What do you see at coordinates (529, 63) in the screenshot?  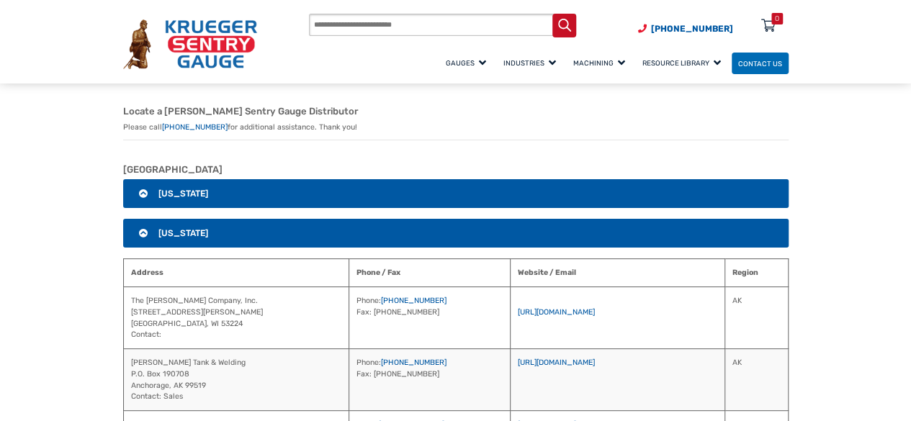 I see `span: Industries` at bounding box center [529, 63].